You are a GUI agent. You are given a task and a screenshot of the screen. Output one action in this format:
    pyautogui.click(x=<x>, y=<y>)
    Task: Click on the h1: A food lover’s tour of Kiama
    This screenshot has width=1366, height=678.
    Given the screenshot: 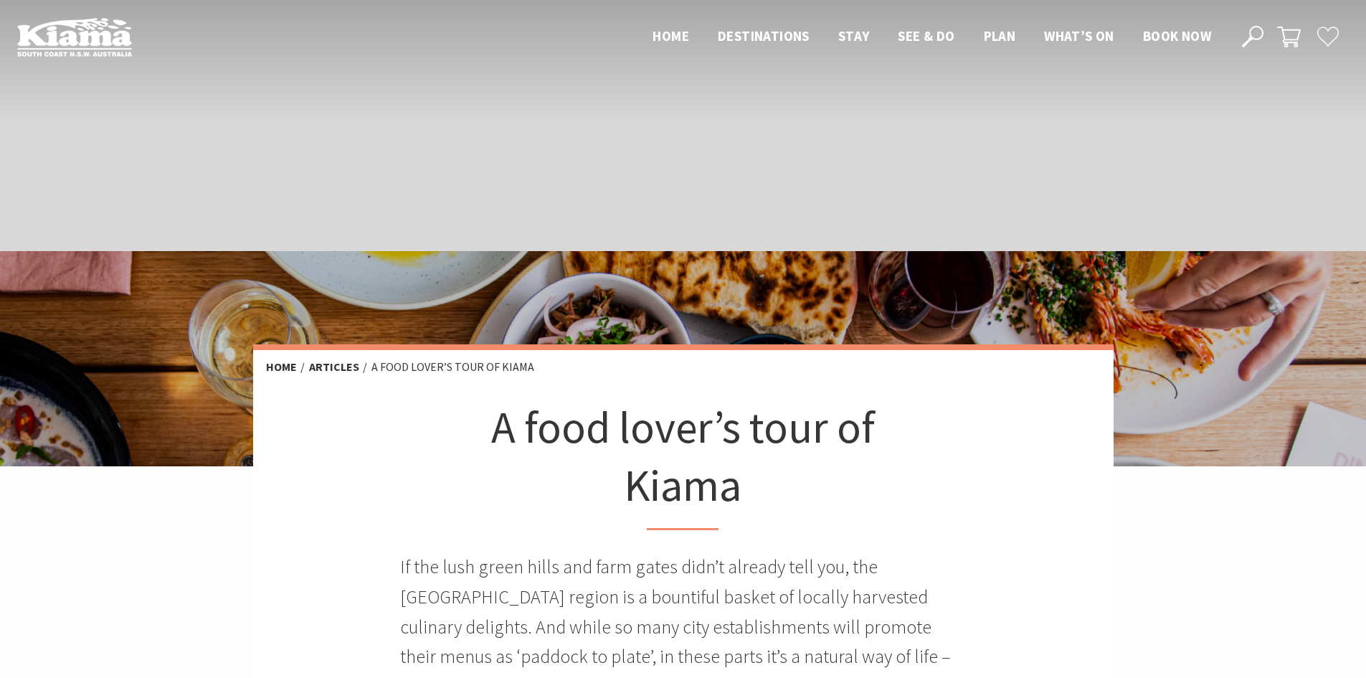 What is the action you would take?
    pyautogui.click(x=683, y=464)
    